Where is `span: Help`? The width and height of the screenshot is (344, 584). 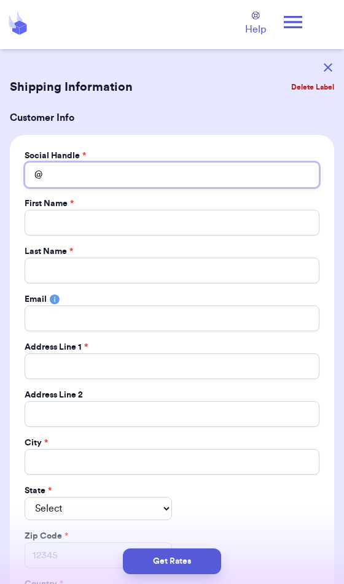 span: Help is located at coordinates (255, 29).